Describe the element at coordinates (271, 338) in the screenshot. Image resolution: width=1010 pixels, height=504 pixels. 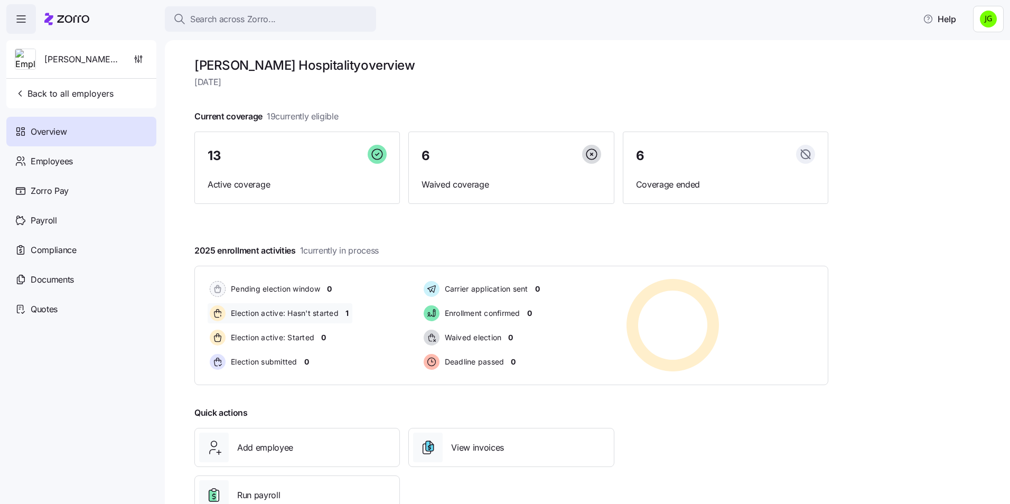
I see `span: Election active: Started` at that location.